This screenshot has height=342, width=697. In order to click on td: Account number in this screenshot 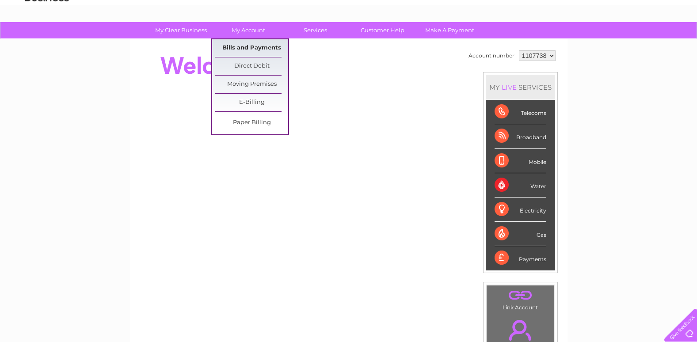, I will do `click(491, 56)`.